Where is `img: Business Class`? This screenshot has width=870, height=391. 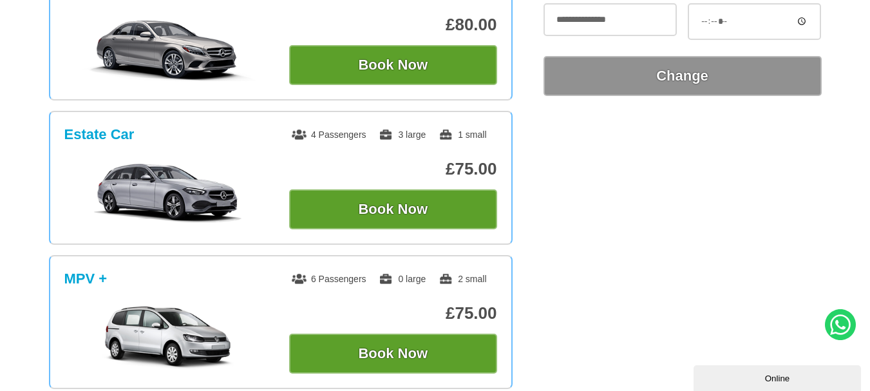
img: Business Class is located at coordinates (167, 49).